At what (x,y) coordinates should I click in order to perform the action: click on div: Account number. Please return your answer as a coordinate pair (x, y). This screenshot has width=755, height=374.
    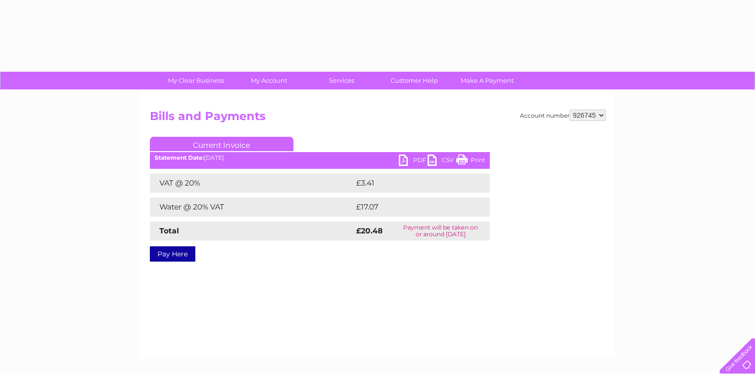
    Looking at the image, I should click on (562, 115).